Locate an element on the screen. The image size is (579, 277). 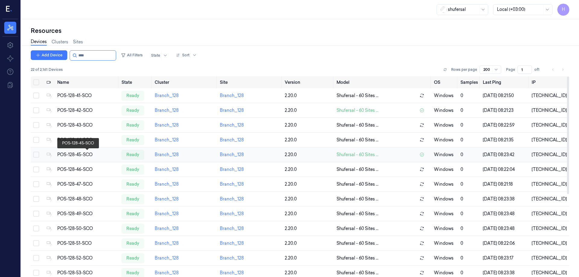
button: Add Device is located at coordinates (49, 55).